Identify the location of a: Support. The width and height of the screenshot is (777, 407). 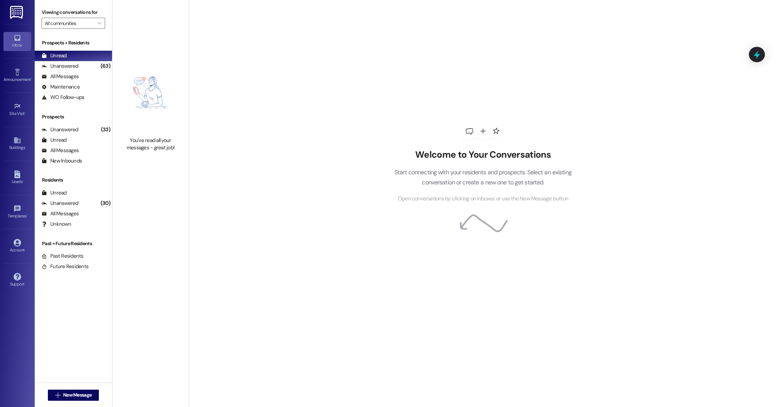
(17, 280).